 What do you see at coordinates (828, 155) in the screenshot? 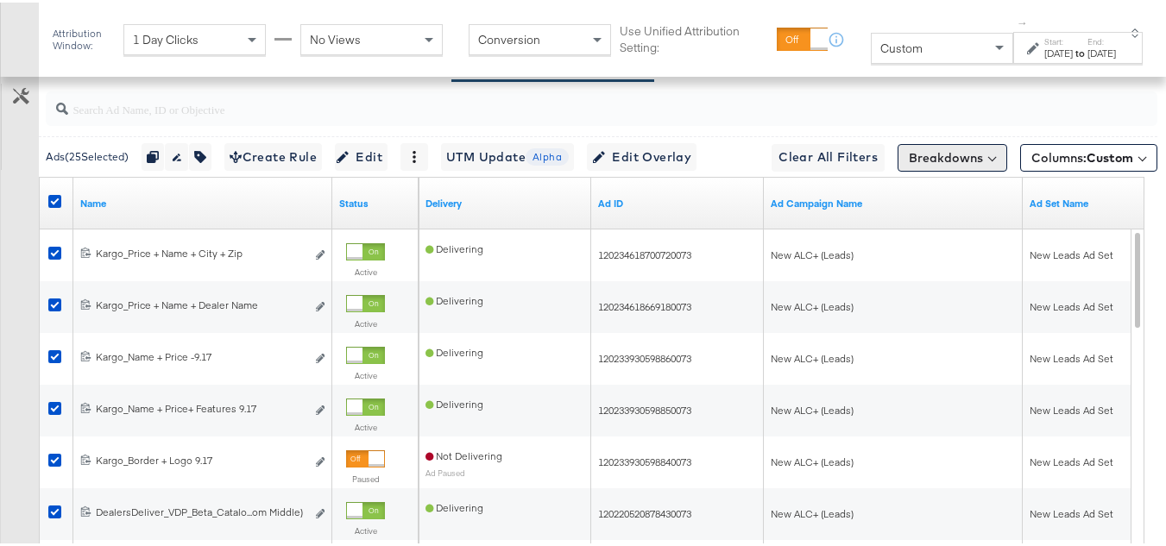
I see `button: Clear All Filters` at bounding box center [828, 155].